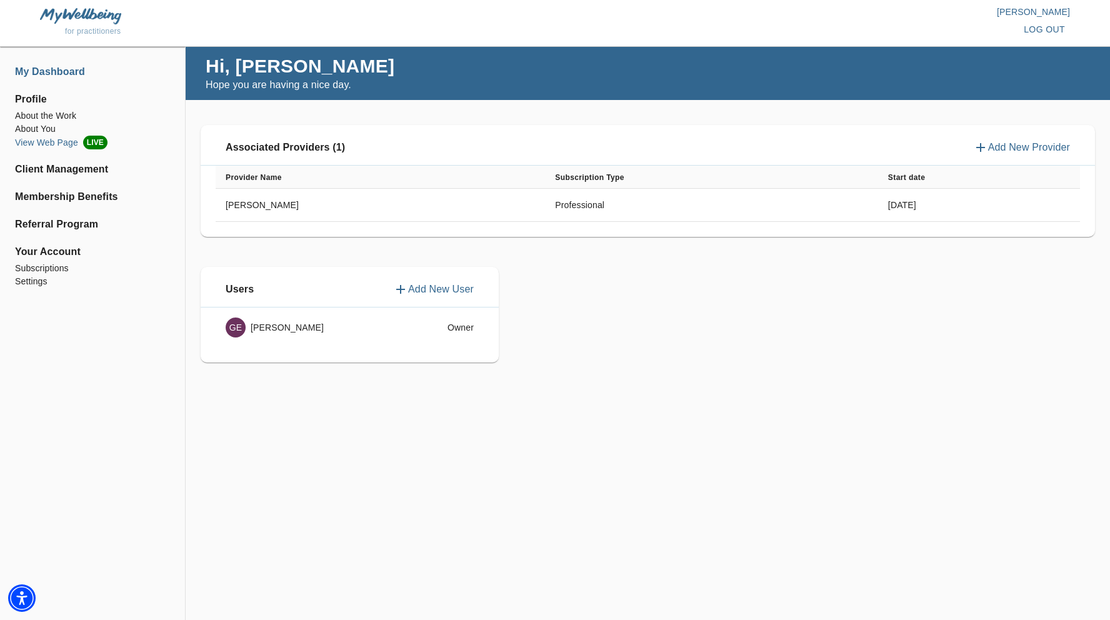 The image size is (1110, 620). Describe the element at coordinates (93, 268) in the screenshot. I see `li: Subscriptions` at that location.